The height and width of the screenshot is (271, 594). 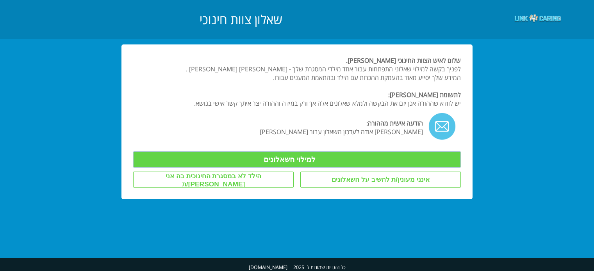 What do you see at coordinates (241, 20) in the screenshot?
I see `h1: שאלון צוות חינוכי` at bounding box center [241, 20].